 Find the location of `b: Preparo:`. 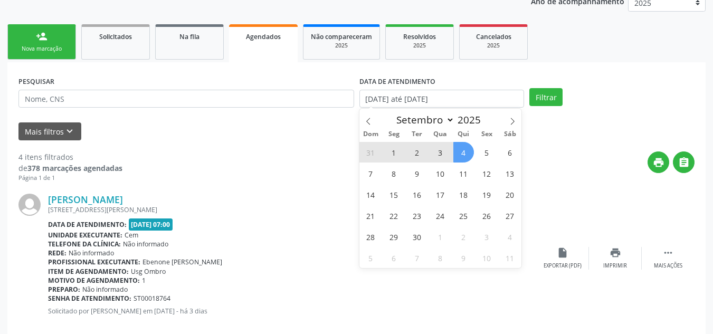

b: Preparo: is located at coordinates (64, 289).